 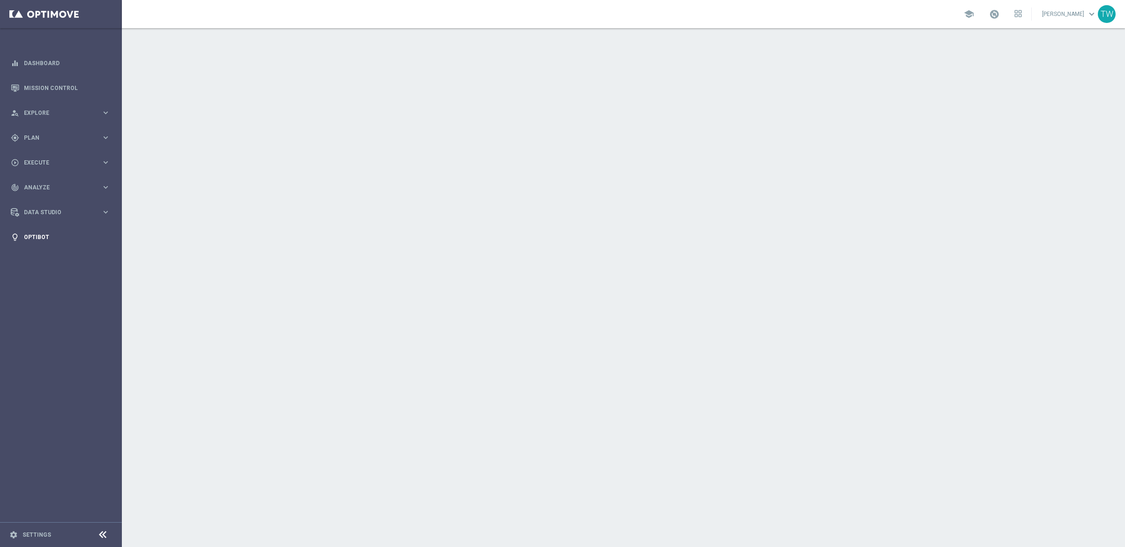 What do you see at coordinates (15, 113) in the screenshot?
I see `i: person_search` at bounding box center [15, 113].